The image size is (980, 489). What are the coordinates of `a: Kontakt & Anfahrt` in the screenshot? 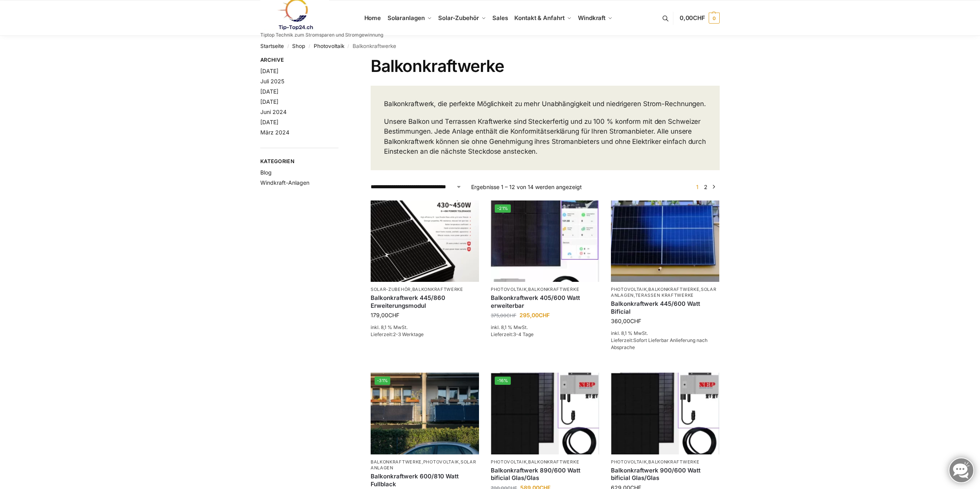 It's located at (543, 18).